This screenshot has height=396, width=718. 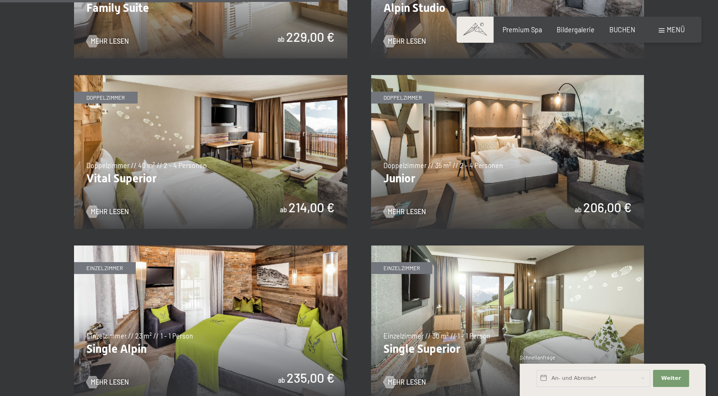 What do you see at coordinates (576, 29) in the screenshot?
I see `span: Bildergalerie` at bounding box center [576, 29].